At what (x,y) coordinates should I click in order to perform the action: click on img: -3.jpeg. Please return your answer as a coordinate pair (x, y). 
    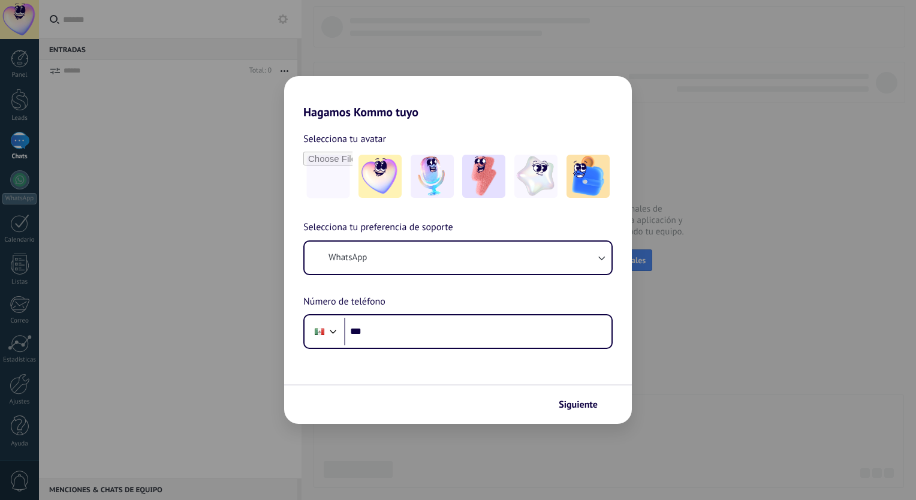
    Looking at the image, I should click on (484, 176).